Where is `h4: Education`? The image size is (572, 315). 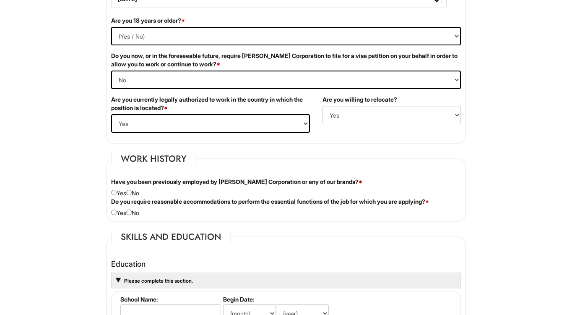 h4: Education is located at coordinates (286, 264).